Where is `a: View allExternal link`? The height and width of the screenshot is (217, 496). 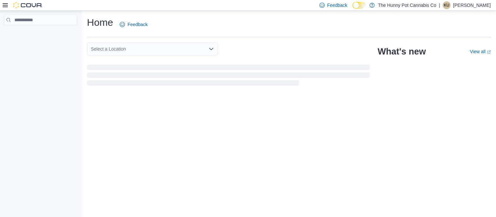
a: View allExternal link is located at coordinates (480, 52).